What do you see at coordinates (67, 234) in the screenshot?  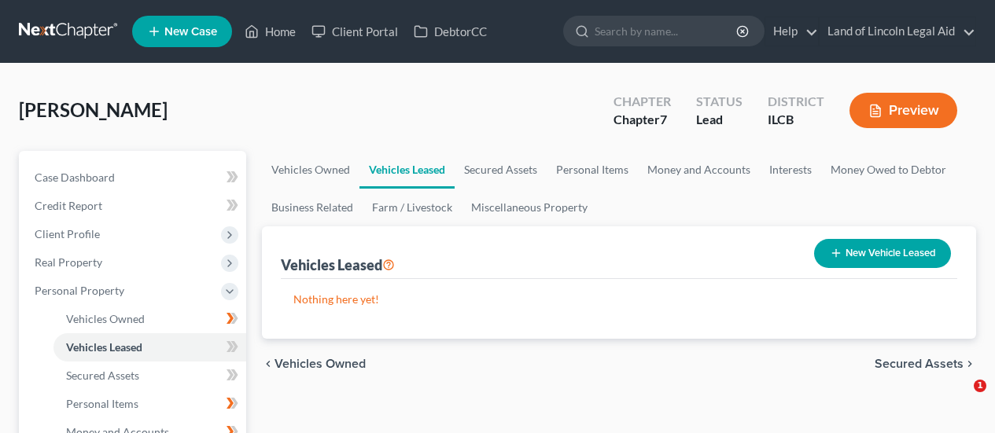 I see `span: Client Profile` at bounding box center [67, 234].